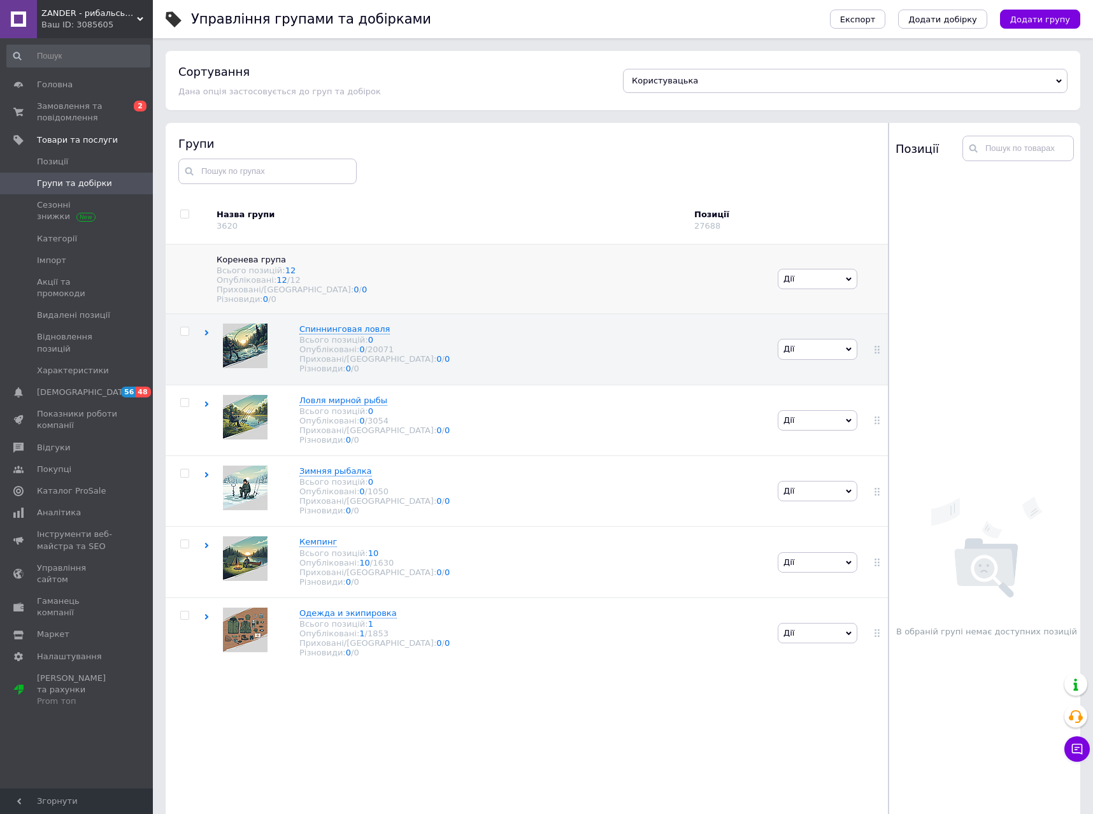 This screenshot has width=1093, height=814. I want to click on span: Додати групу, so click(1040, 19).